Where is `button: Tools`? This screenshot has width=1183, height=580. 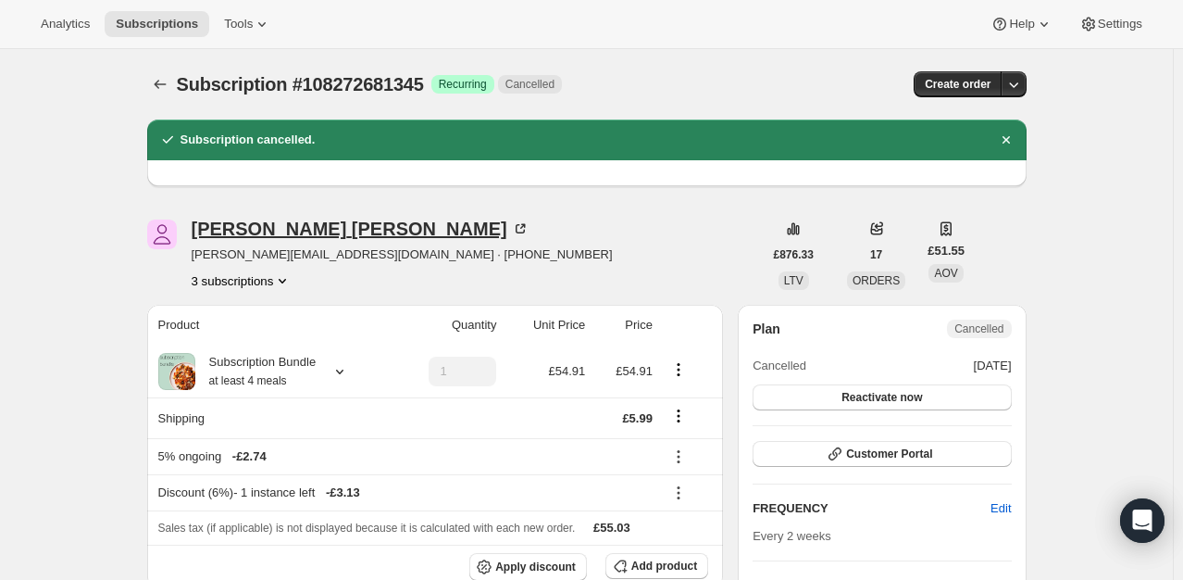 button: Tools is located at coordinates (247, 24).